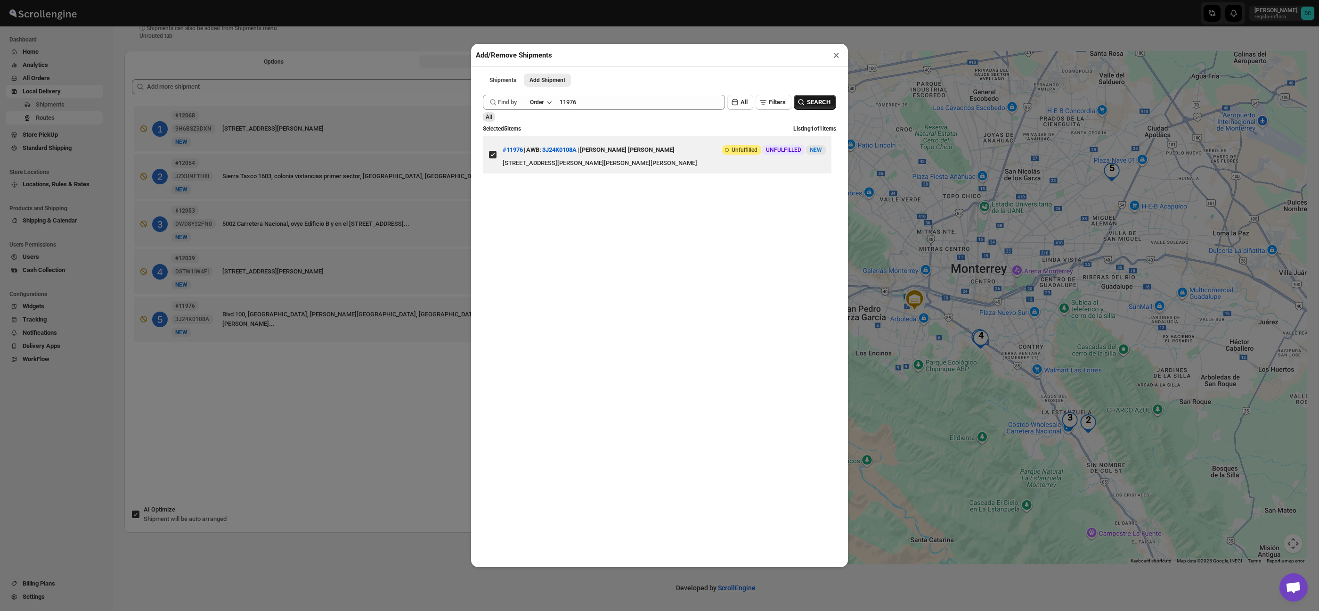 Image resolution: width=1319 pixels, height=611 pixels. What do you see at coordinates (774, 102) in the screenshot?
I see `button: Filters` at bounding box center [774, 102].